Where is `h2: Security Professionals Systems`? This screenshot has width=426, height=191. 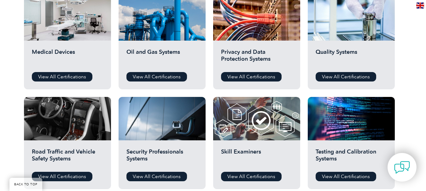
h2: Security Professionals Systems is located at coordinates (162, 158).